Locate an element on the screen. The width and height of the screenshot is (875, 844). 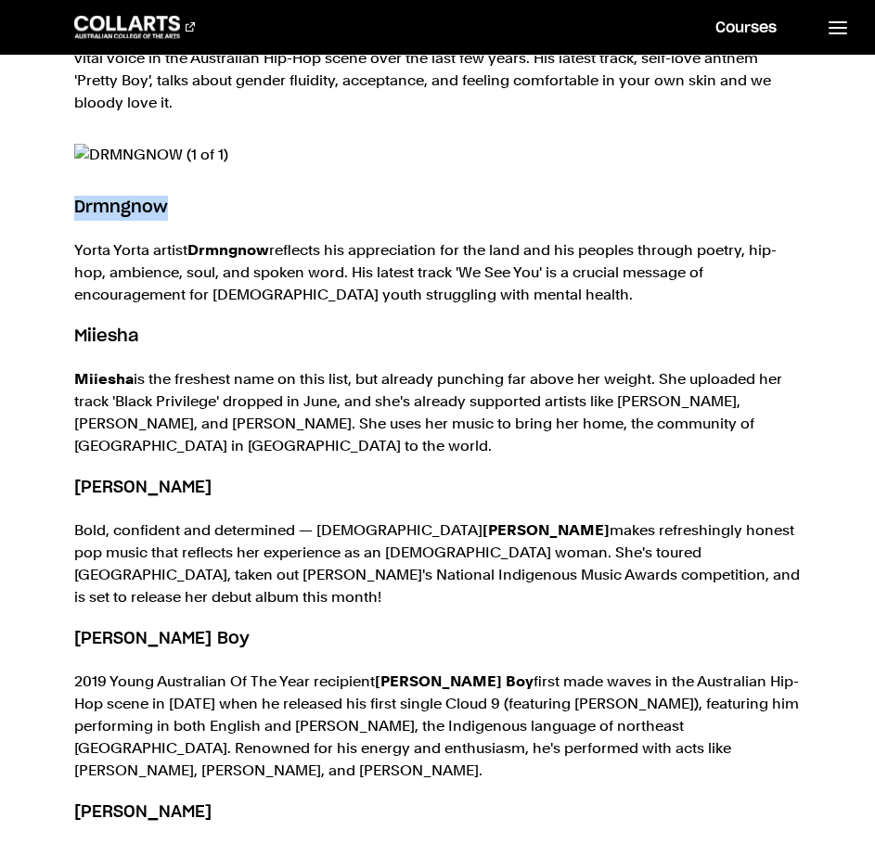
img: DRMNGNOW (1 of 1) is located at coordinates (437, 155).